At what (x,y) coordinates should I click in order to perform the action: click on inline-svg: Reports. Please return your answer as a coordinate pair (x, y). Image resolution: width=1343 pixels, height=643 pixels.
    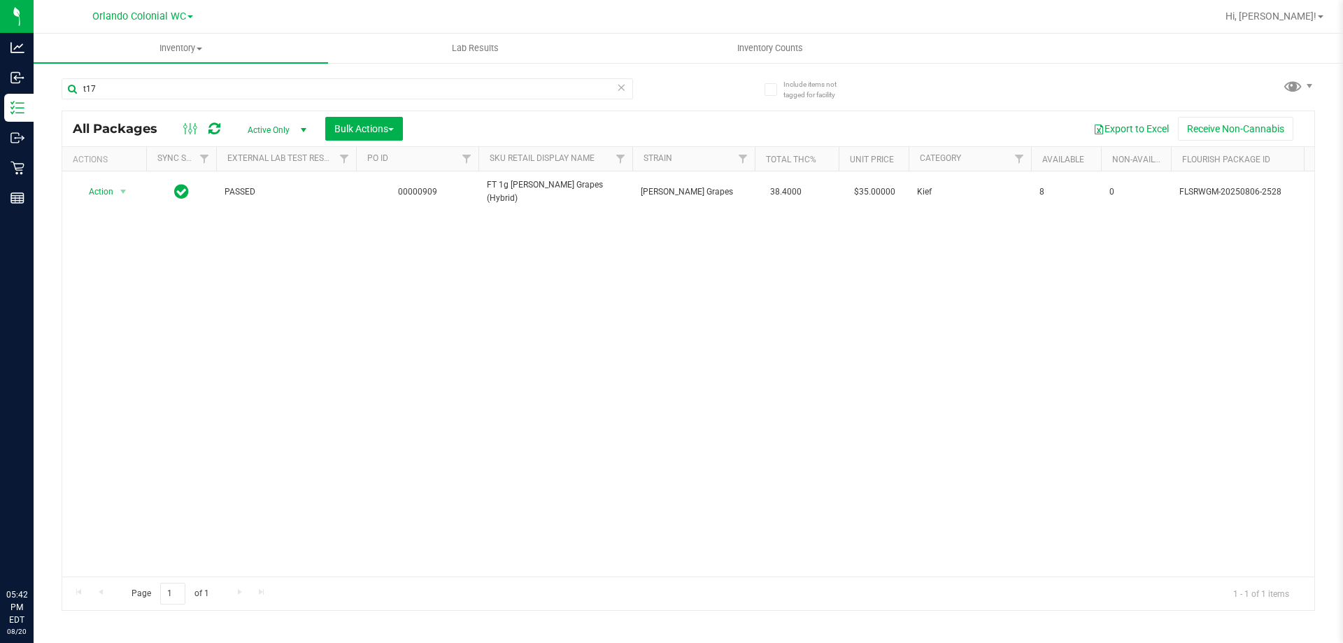
    Looking at the image, I should click on (17, 198).